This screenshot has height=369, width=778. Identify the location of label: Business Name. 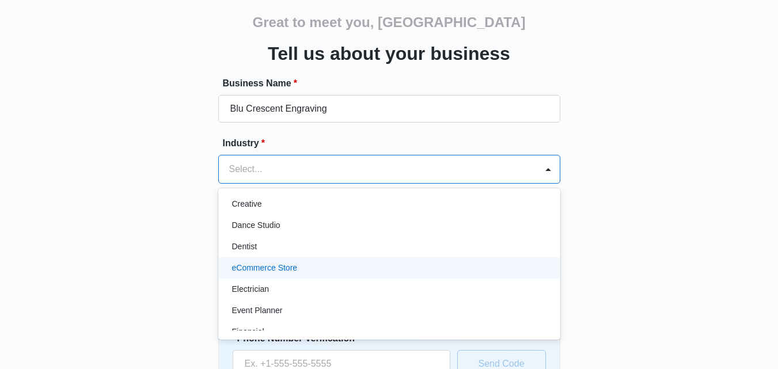
(394, 84).